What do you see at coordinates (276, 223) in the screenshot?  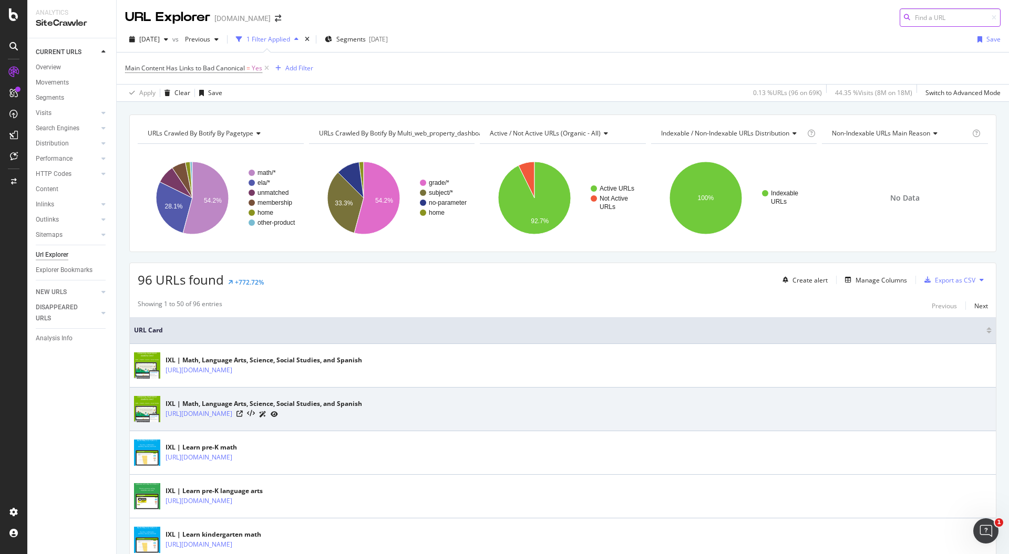 I see `text: other-product` at bounding box center [276, 223].